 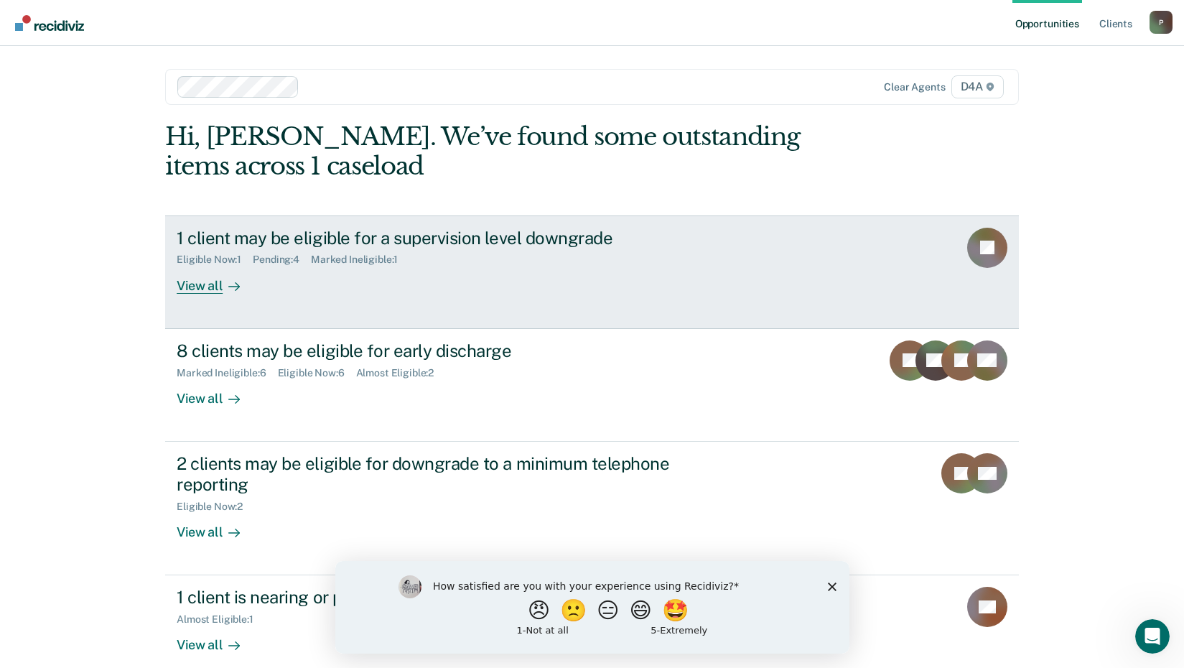 I want to click on a: 2 clients may be eligible for downgrade to a minimum telephone reportingEligible Now:2View all, so click(x=592, y=508).